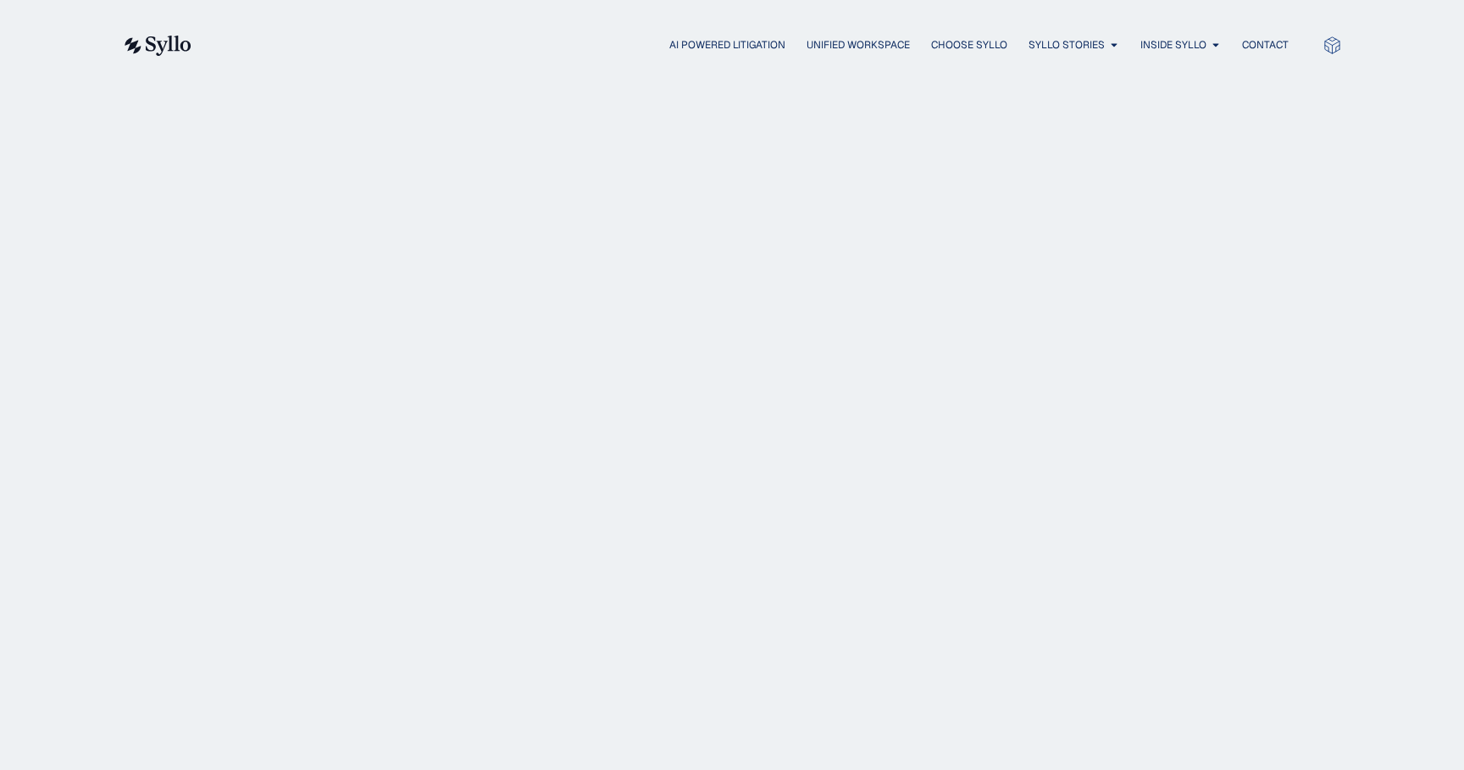 The height and width of the screenshot is (770, 1464). Describe the element at coordinates (858, 45) in the screenshot. I see `a: Unified Workspace` at that location.